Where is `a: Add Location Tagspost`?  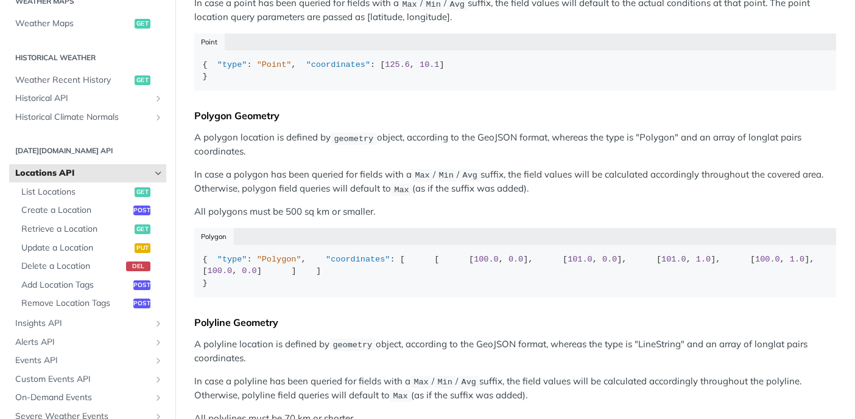
a: Add Location Tagspost is located at coordinates (91, 286).